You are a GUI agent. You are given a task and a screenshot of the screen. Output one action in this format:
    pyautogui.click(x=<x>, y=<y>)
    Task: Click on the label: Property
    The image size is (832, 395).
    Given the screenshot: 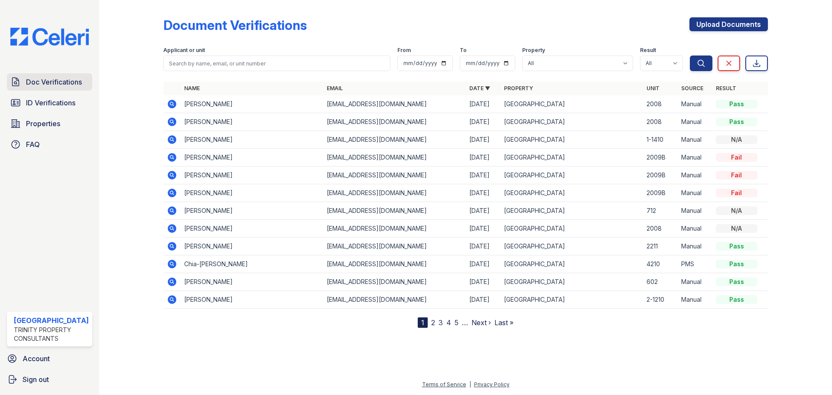 What is the action you would take?
    pyautogui.click(x=533, y=50)
    